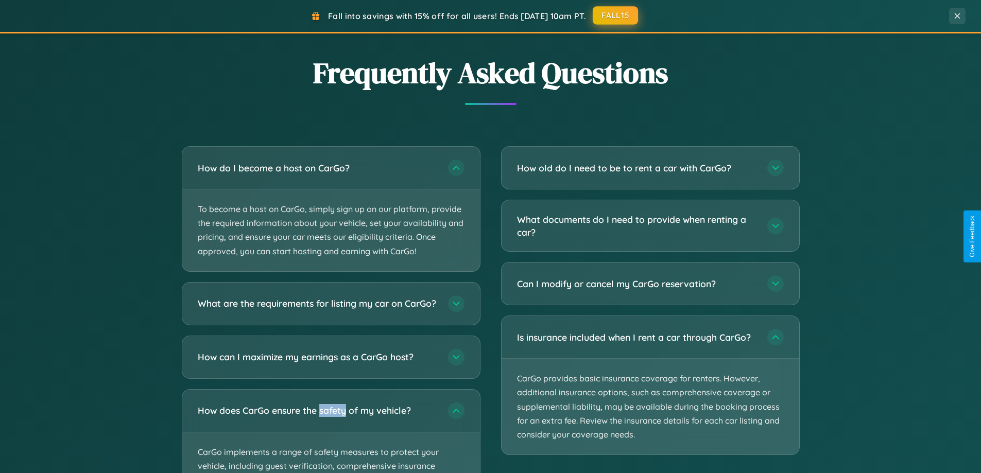 This screenshot has height=473, width=981. Describe the element at coordinates (637, 226) in the screenshot. I see `h3: What documents do I need to provide when renting a car?` at that location.